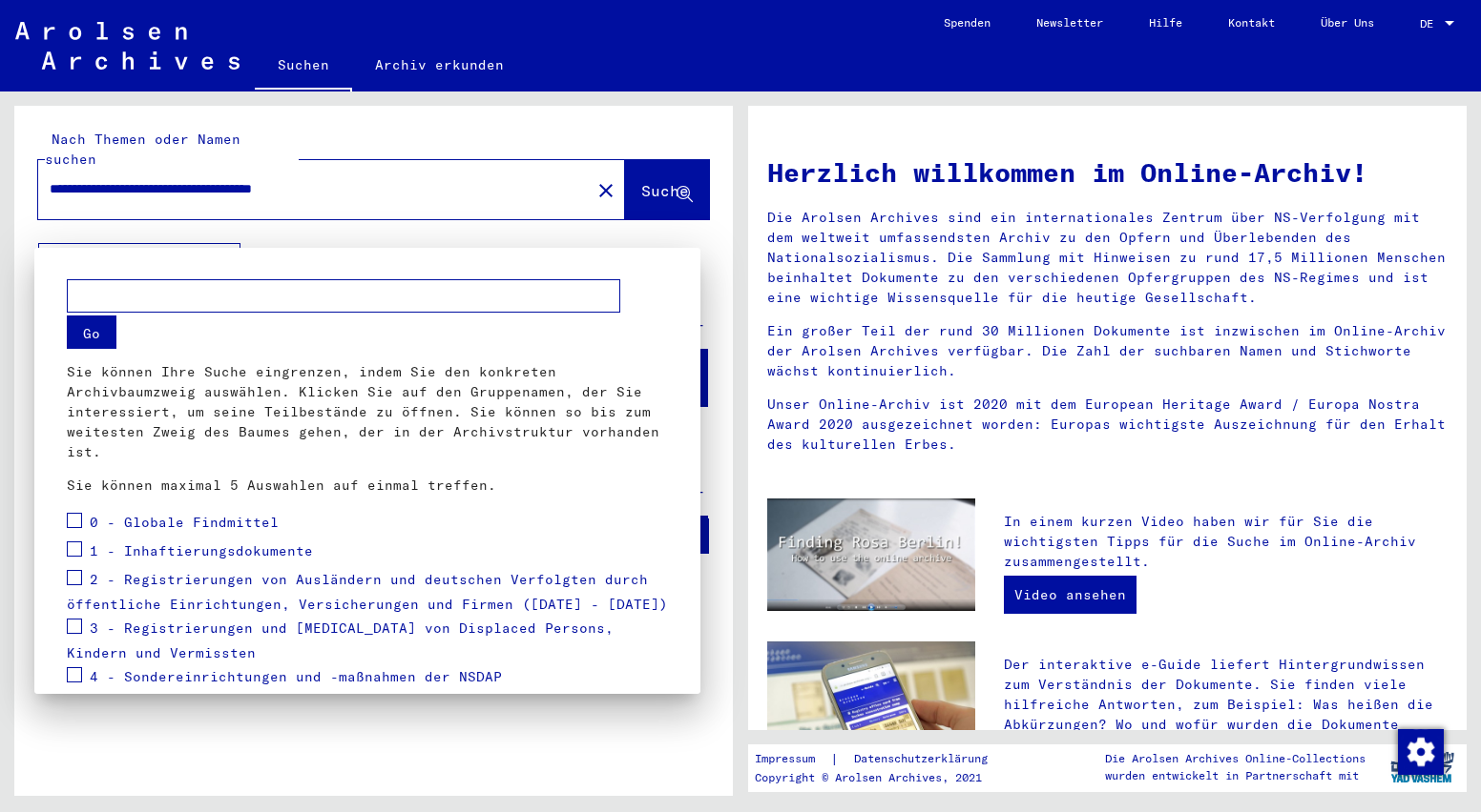  I want to click on p: Sie können maximal 5 Auswahlen auf einmal treffen., so click(368, 486).